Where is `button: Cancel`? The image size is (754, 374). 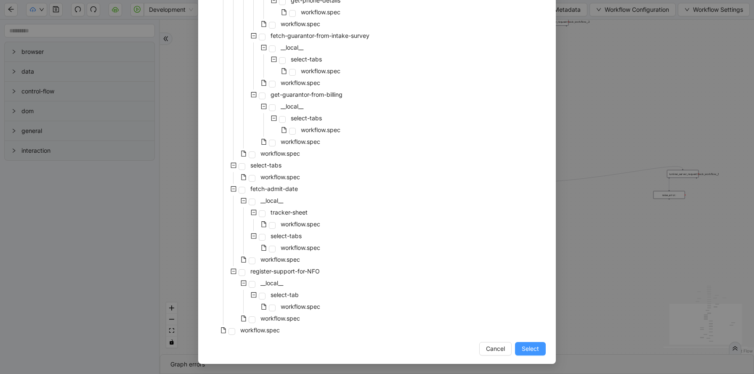
button: Cancel is located at coordinates (495, 349).